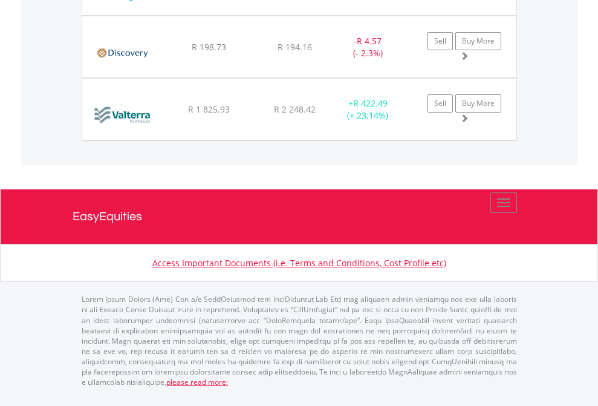  What do you see at coordinates (294, 47) in the screenshot?
I see `span: R 194.16` at bounding box center [294, 47].